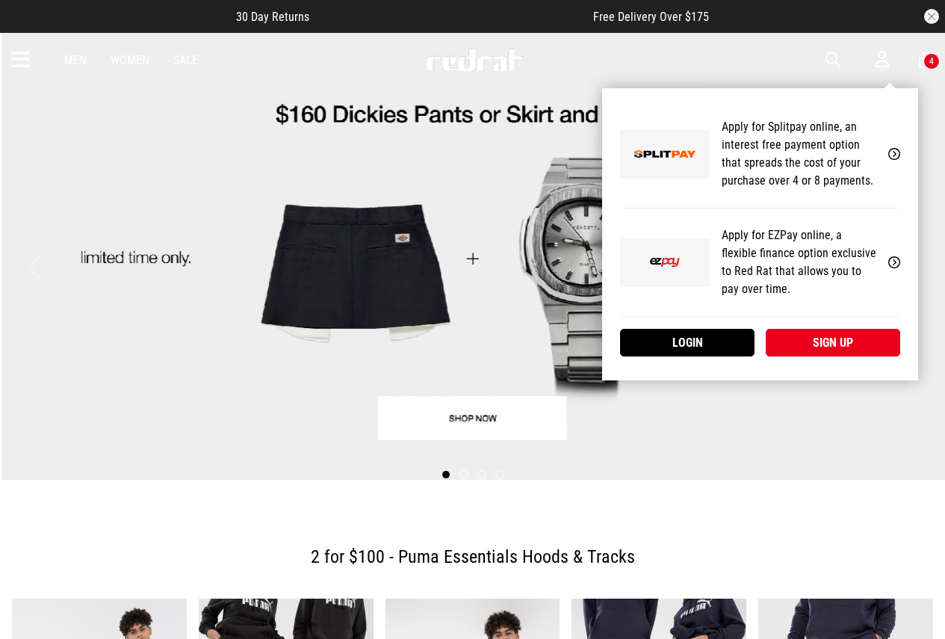 This screenshot has width=945, height=639. What do you see at coordinates (833, 342) in the screenshot?
I see `a: Sign up` at bounding box center [833, 342].